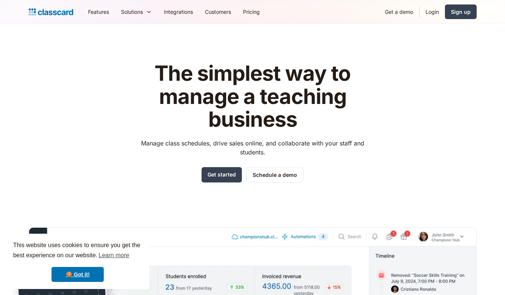 This screenshot has height=295, width=505. I want to click on div: Sign up, so click(461, 12).